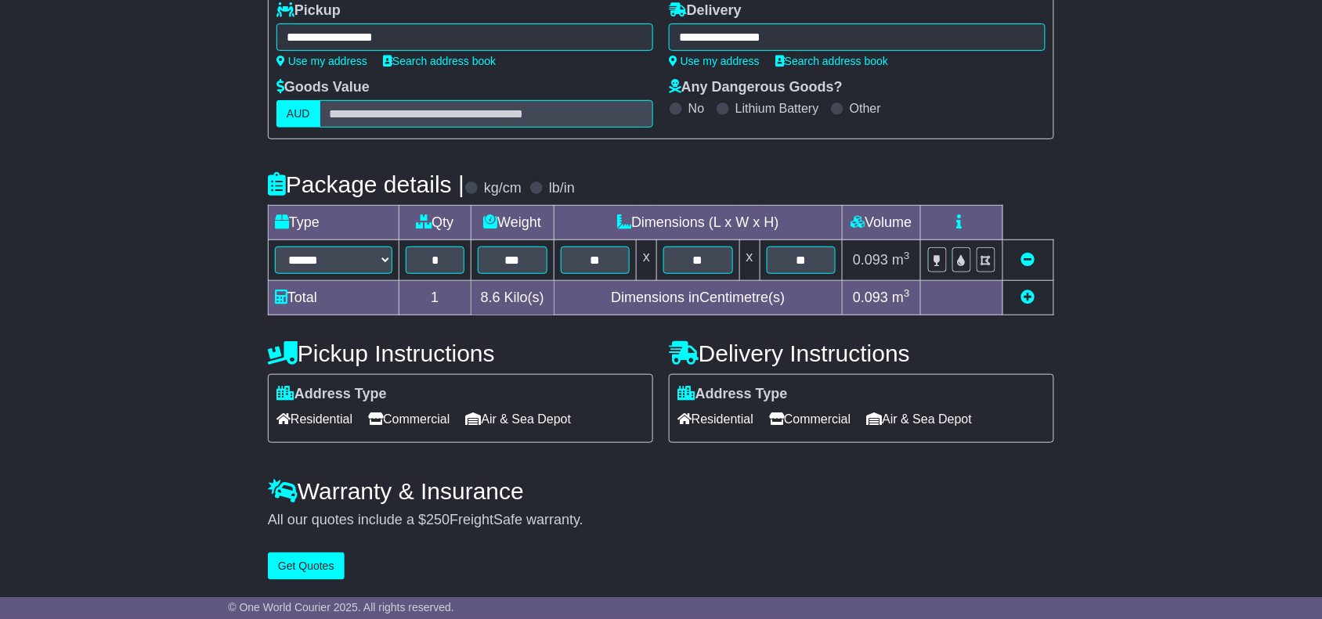 Image resolution: width=1322 pixels, height=619 pixels. Describe the element at coordinates (705, 11) in the screenshot. I see `label: Delivery` at that location.